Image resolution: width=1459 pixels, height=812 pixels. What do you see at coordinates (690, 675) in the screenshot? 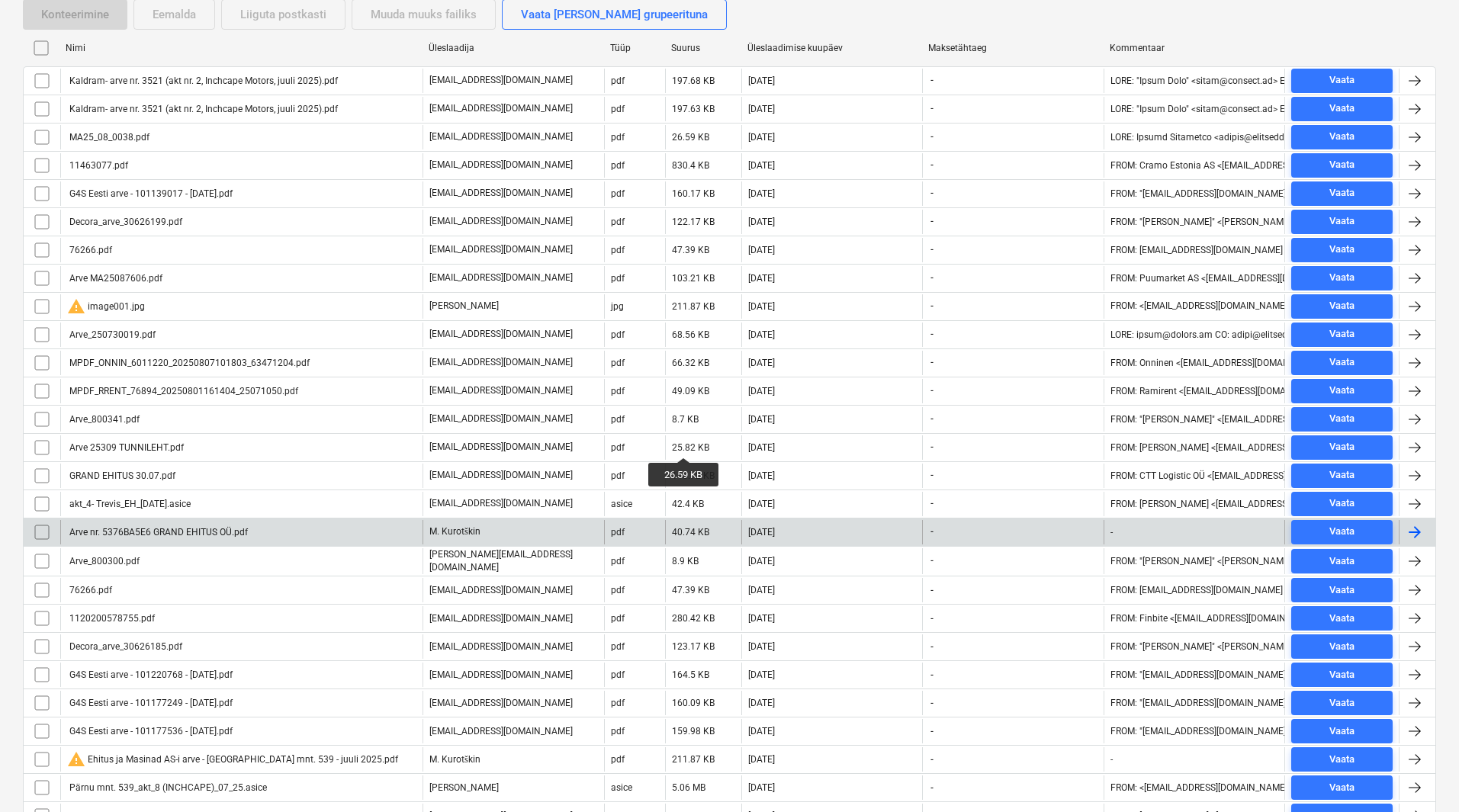
I see `div: 164.5 KB` at bounding box center [690, 675].